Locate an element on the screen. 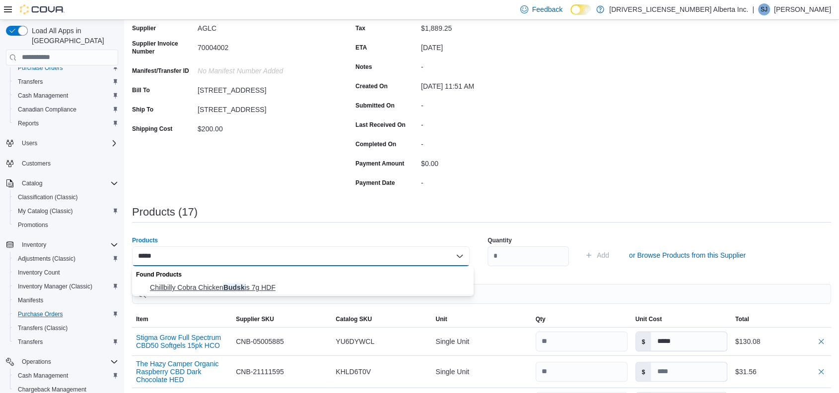  span: Promotions is located at coordinates (66, 225).